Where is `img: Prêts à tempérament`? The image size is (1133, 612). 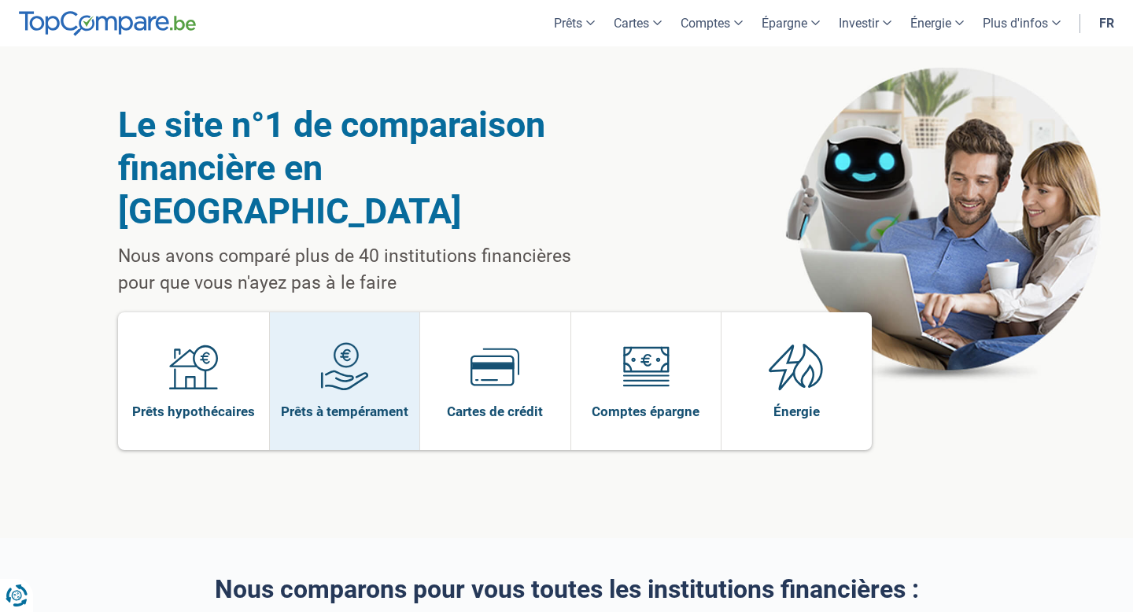
img: Prêts à tempérament is located at coordinates (345, 367).